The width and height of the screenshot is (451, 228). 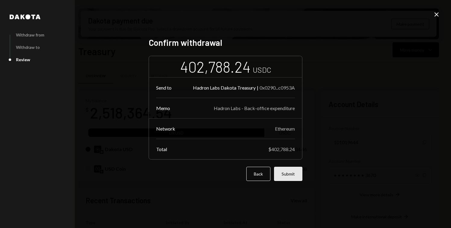 What do you see at coordinates (282, 149) in the screenshot?
I see `div: $402,788.24` at bounding box center [282, 149].